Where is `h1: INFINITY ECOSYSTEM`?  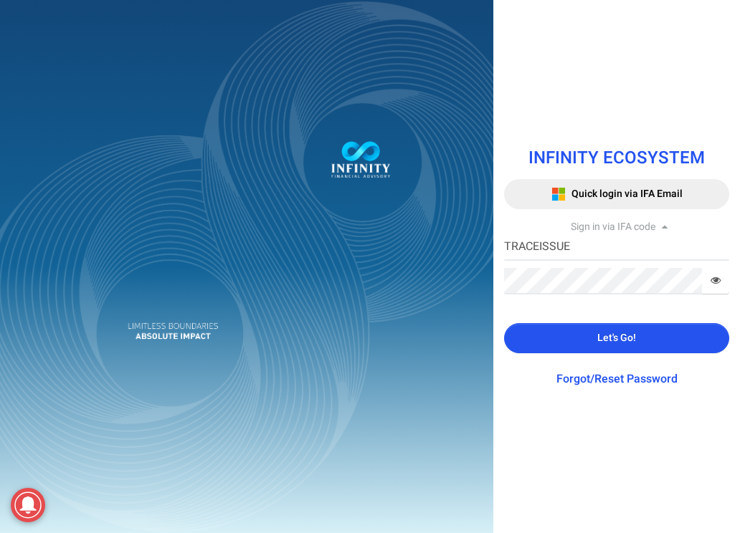 h1: INFINITY ECOSYSTEM is located at coordinates (616, 158).